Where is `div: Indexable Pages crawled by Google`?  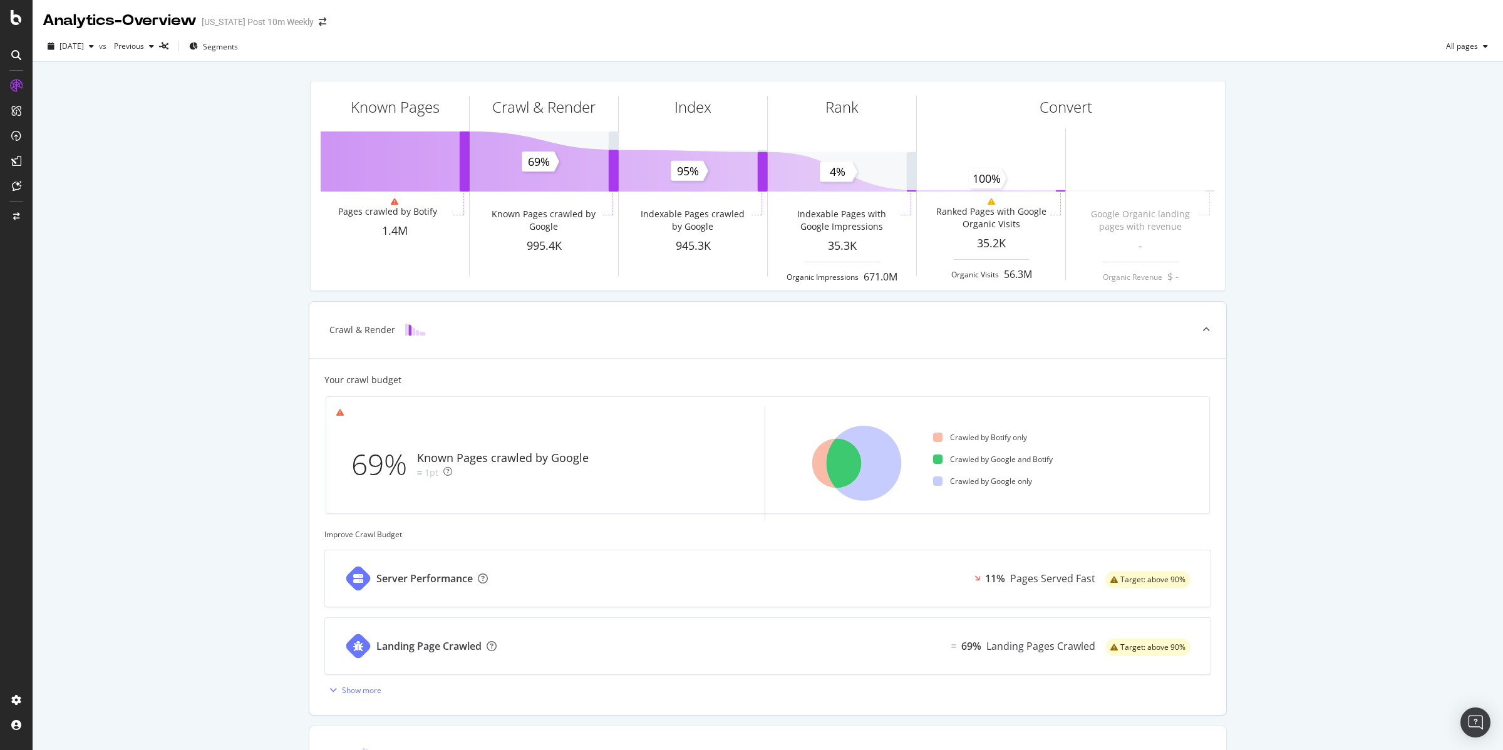 div: Indexable Pages crawled by Google is located at coordinates (692, 220).